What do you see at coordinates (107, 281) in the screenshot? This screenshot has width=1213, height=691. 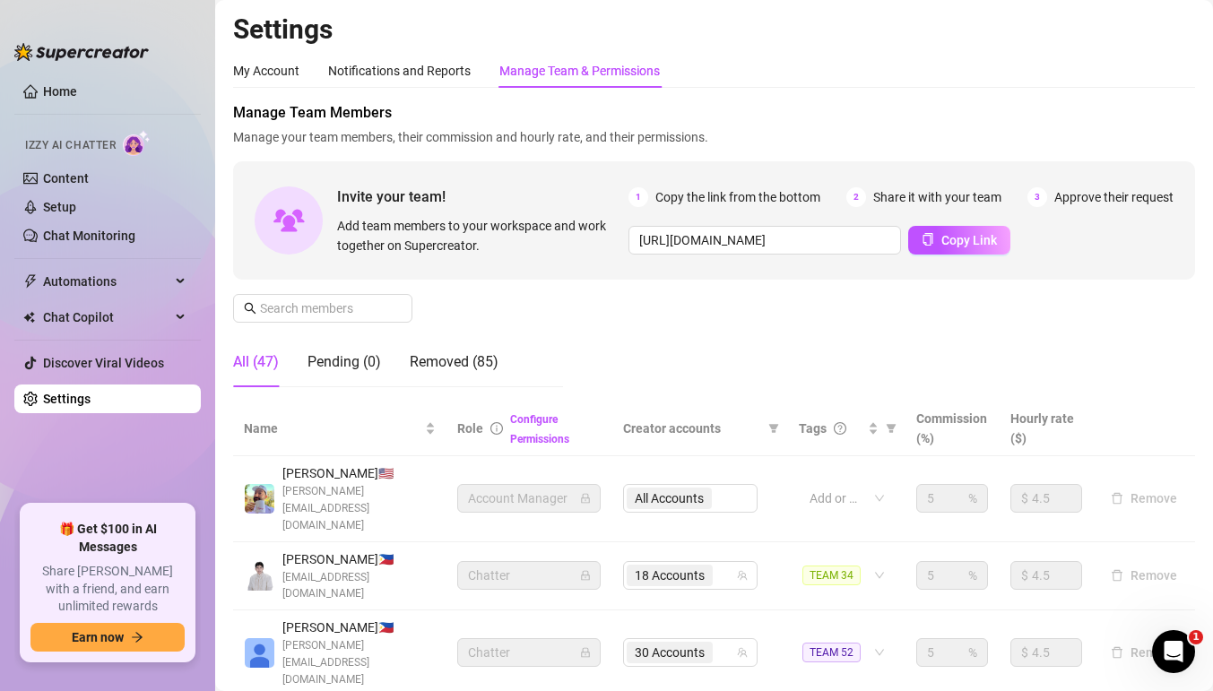 I see `span: Automations` at bounding box center [107, 281].